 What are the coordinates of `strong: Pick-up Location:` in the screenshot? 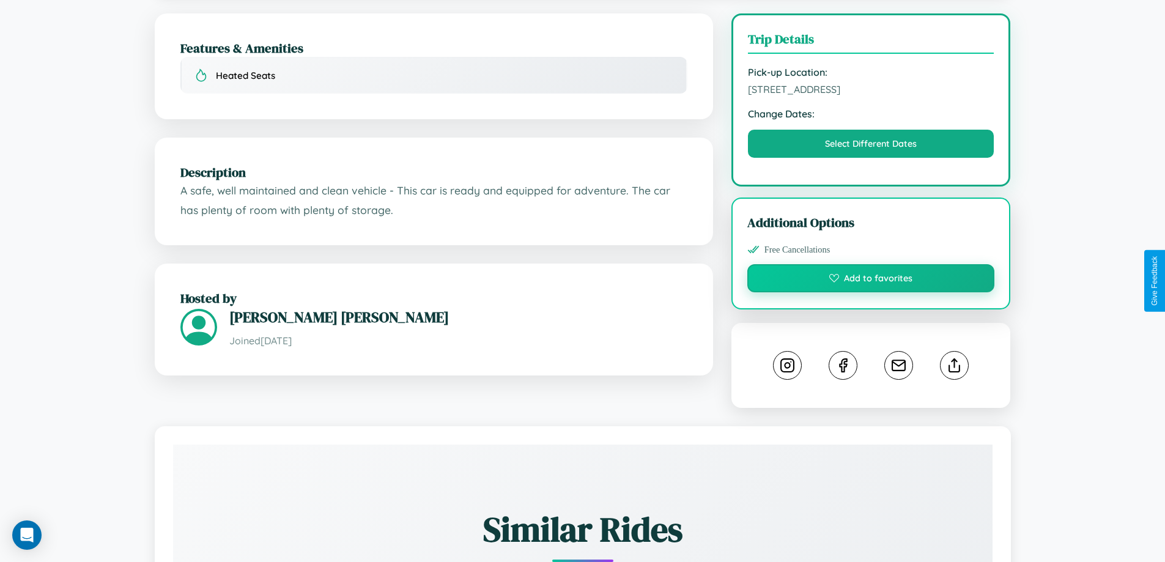 It's located at (871, 72).